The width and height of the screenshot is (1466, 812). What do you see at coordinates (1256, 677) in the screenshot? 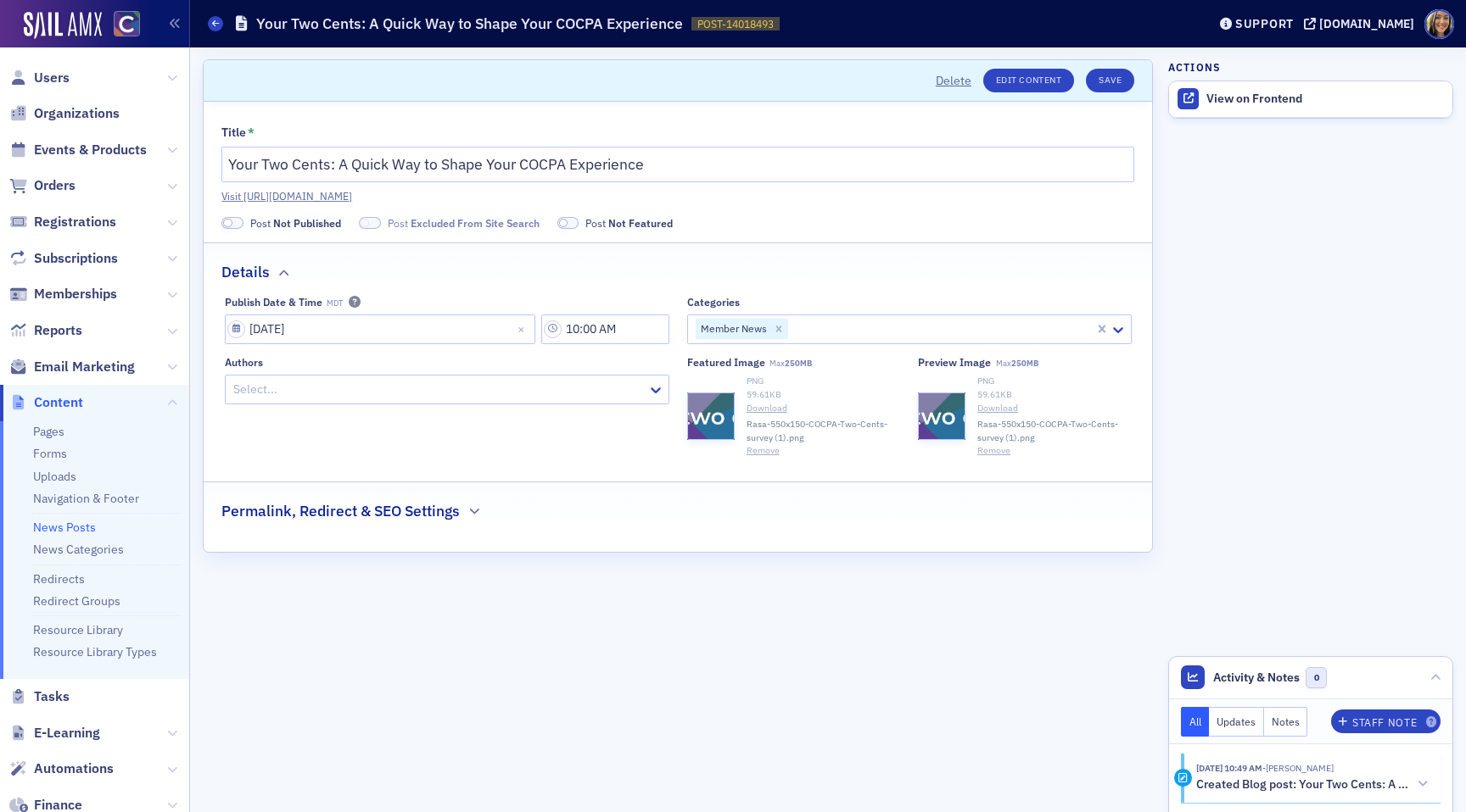
I see `span: Activity & Notes` at bounding box center [1256, 677].